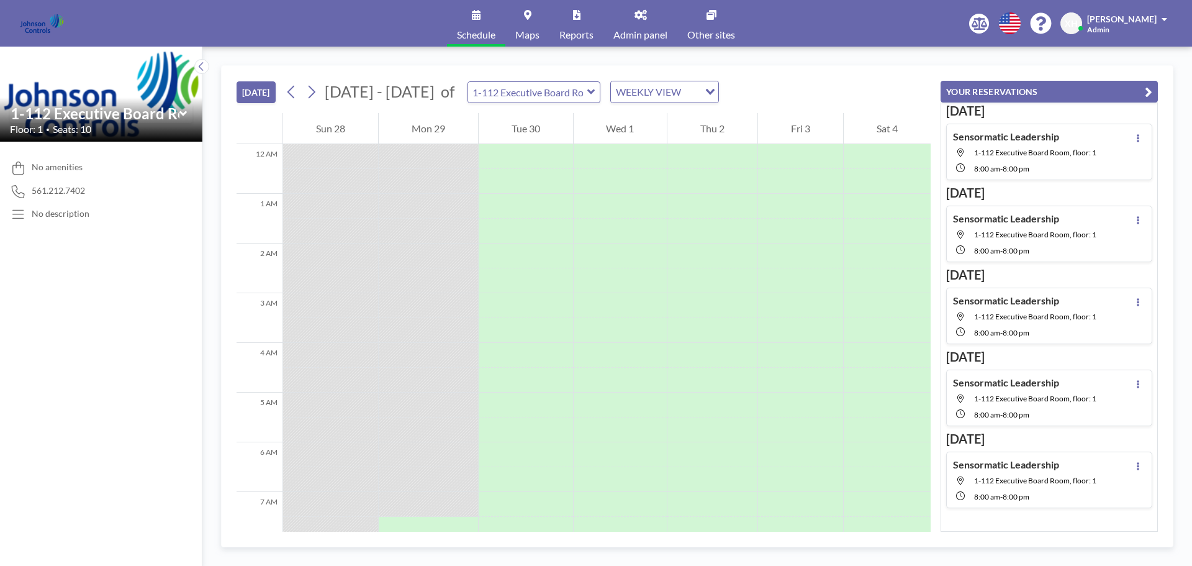 The image size is (1192, 566). Describe the element at coordinates (640, 35) in the screenshot. I see `span: Admin panel` at that location.